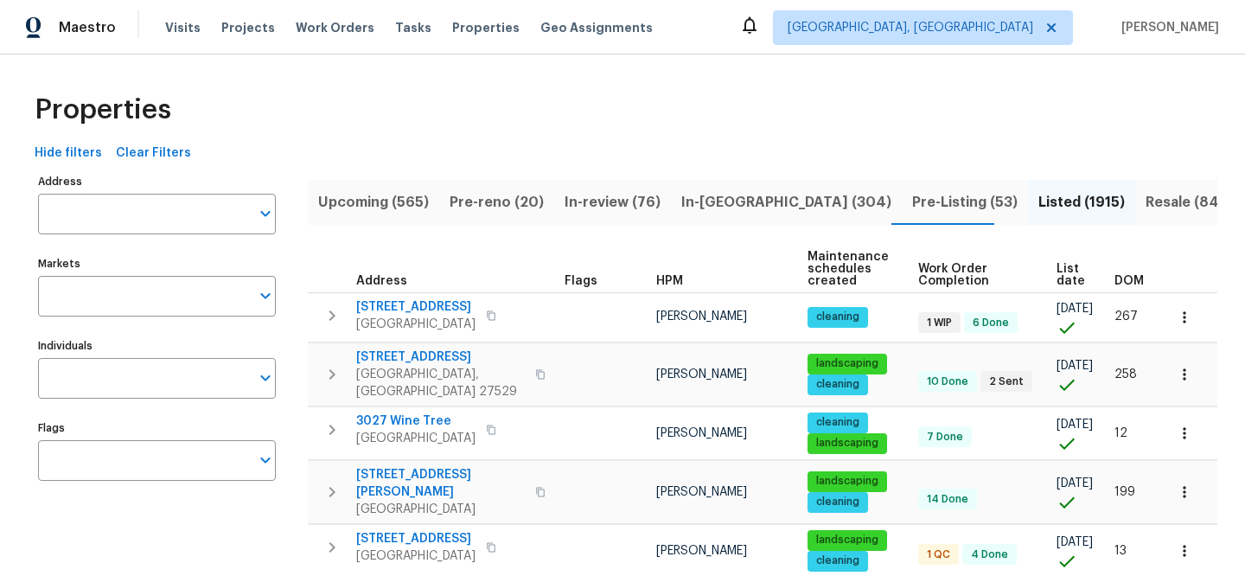  I want to click on span: 13, so click(1121, 551).